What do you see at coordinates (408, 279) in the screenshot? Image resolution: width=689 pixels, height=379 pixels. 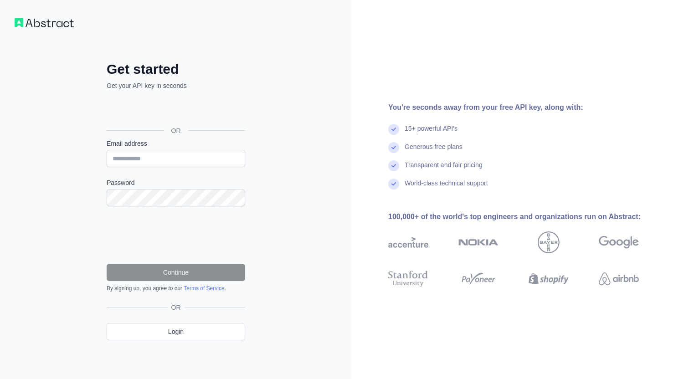 I see `img: stanford university` at bounding box center [408, 279].